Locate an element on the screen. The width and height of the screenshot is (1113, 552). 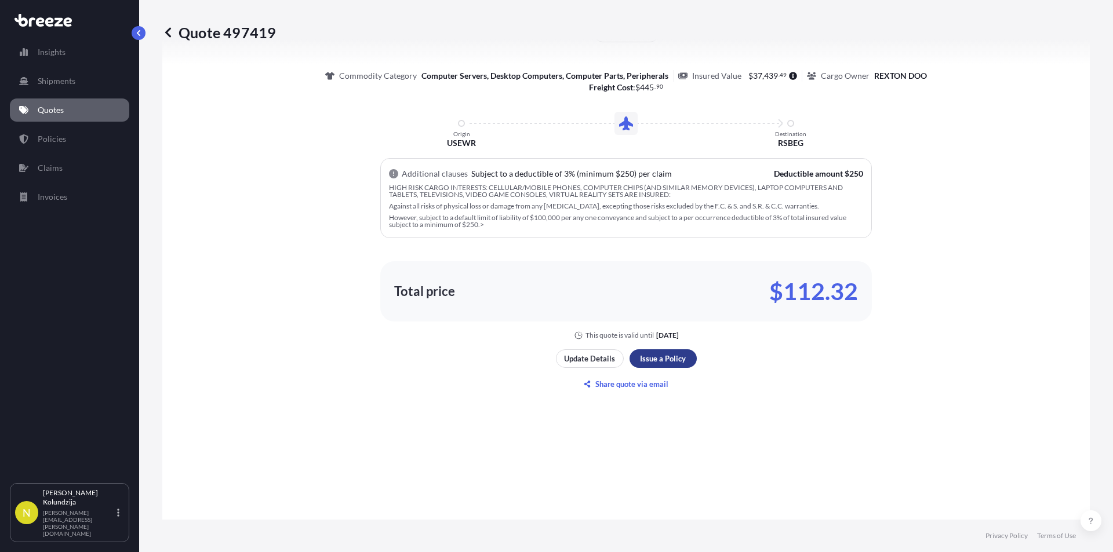
span: 90 is located at coordinates (660, 86).